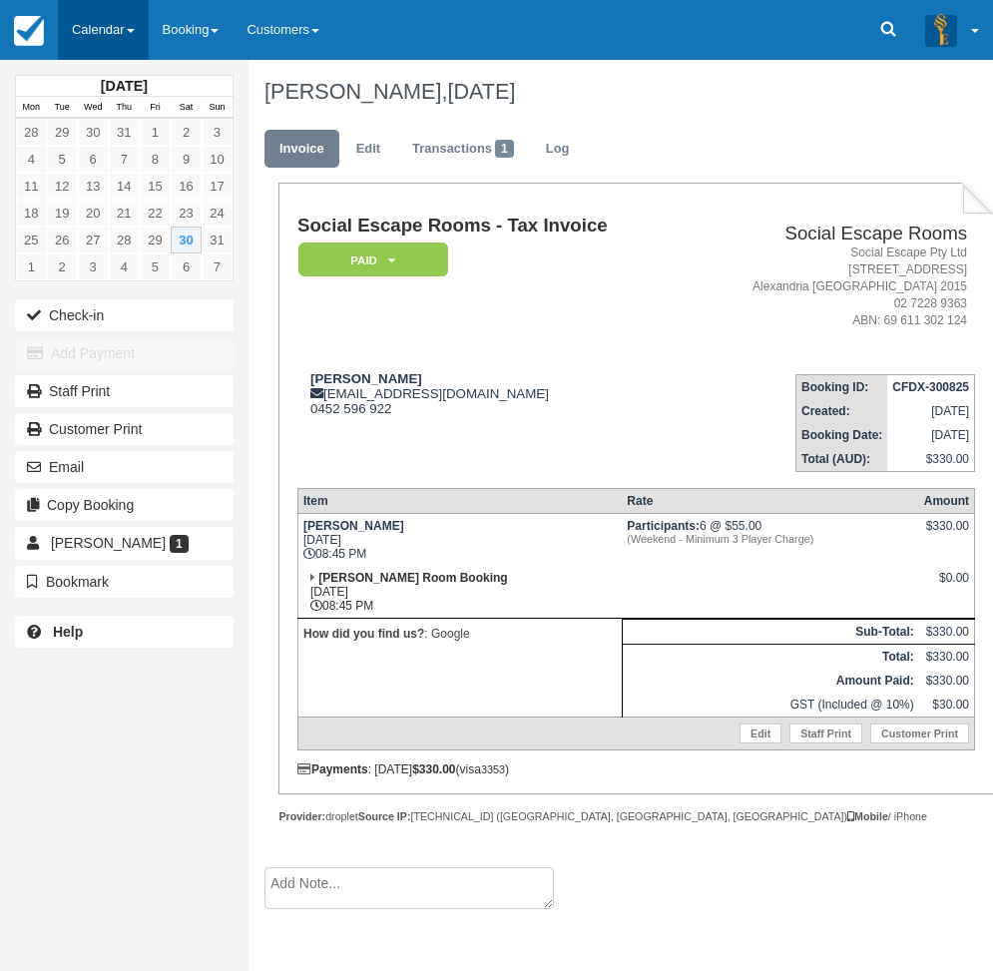 The height and width of the screenshot is (971, 993). Describe the element at coordinates (841, 386) in the screenshot. I see `th: Booking ID:` at that location.